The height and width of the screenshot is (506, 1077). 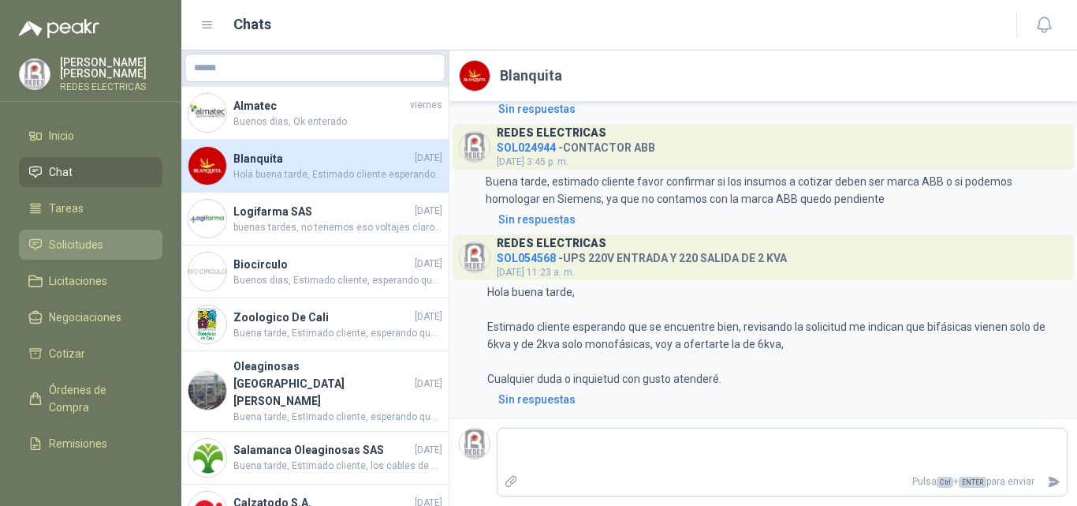 I want to click on h2: Blanquita, so click(x=531, y=76).